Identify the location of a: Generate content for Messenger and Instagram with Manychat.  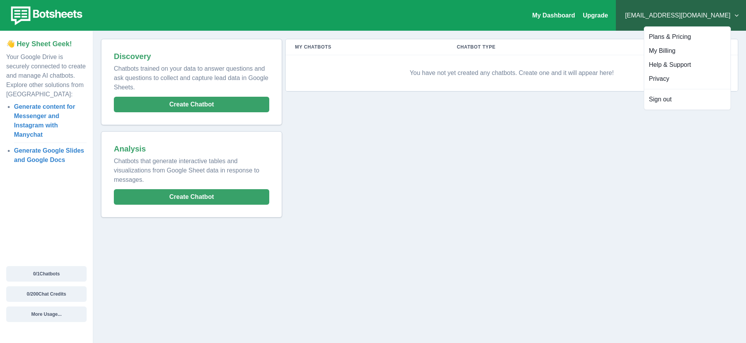
(44, 120).